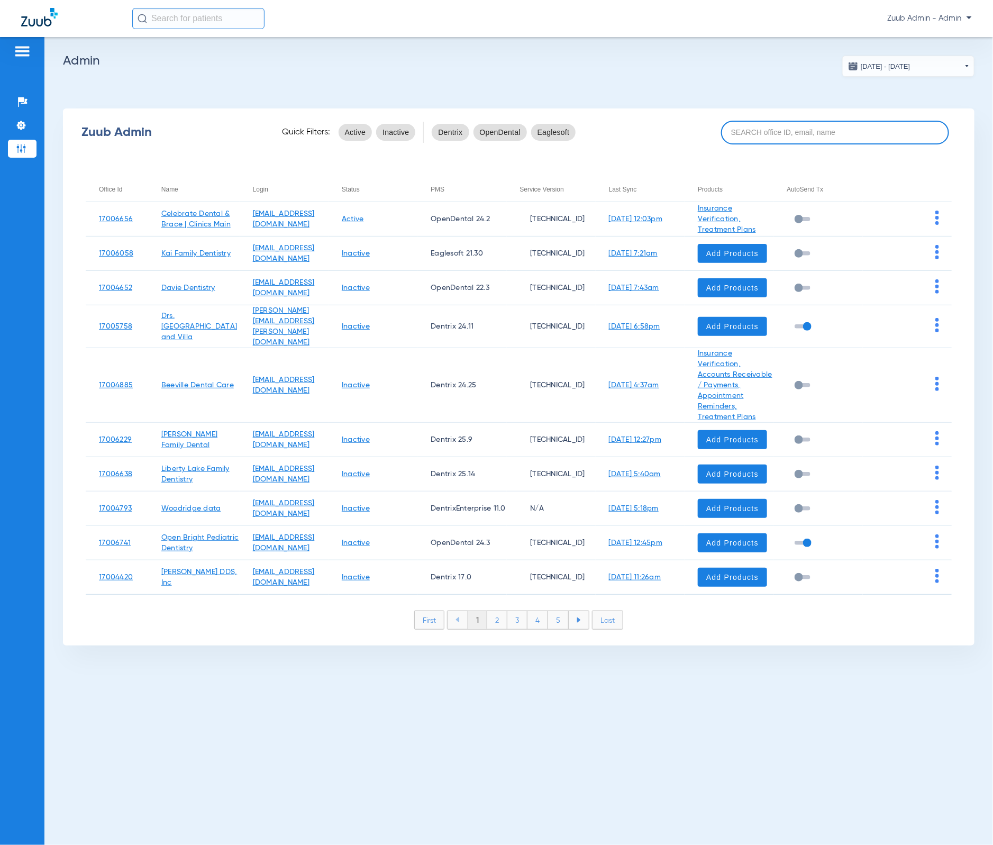  Describe the element at coordinates (191, 508) in the screenshot. I see `a: Woodridge data` at that location.